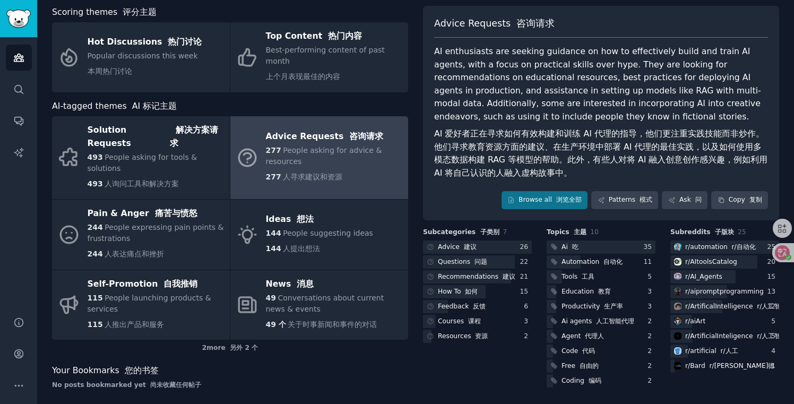 The height and width of the screenshot is (404, 794). Describe the element at coordinates (578, 351) in the screenshot. I see `div: Code` at that location.